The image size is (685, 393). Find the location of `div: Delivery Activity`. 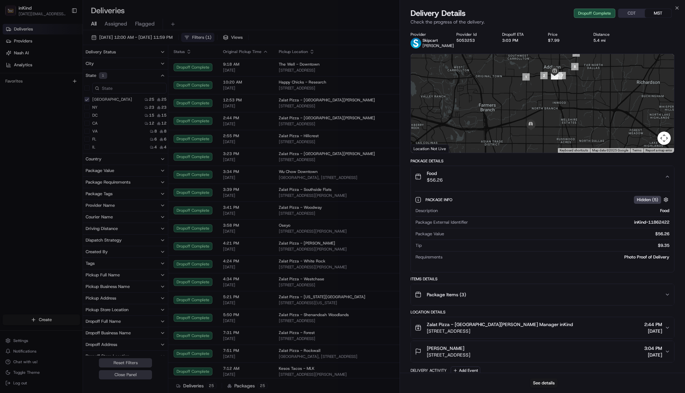

div: Delivery Activity is located at coordinates (428, 371).